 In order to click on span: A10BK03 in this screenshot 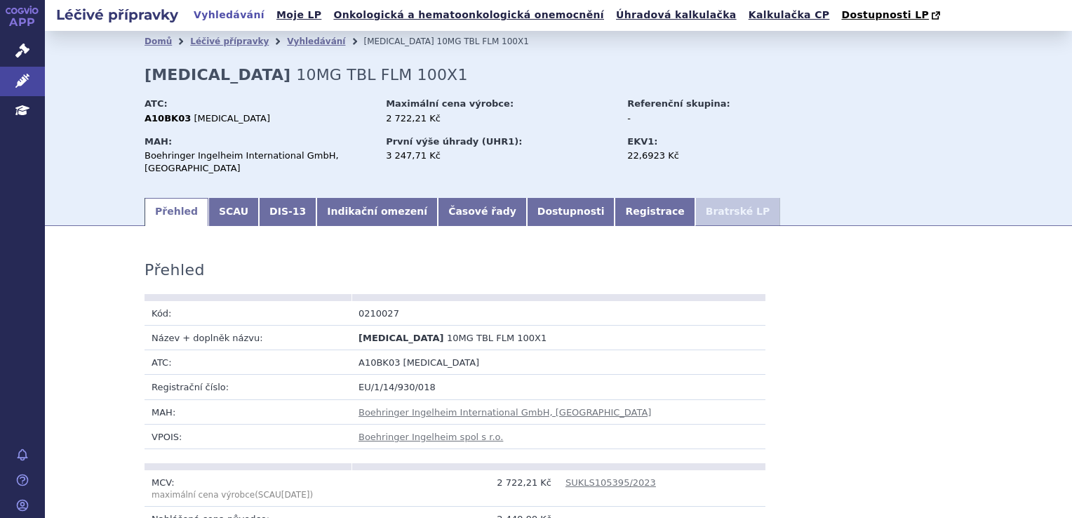, I will do `click(379, 362)`.